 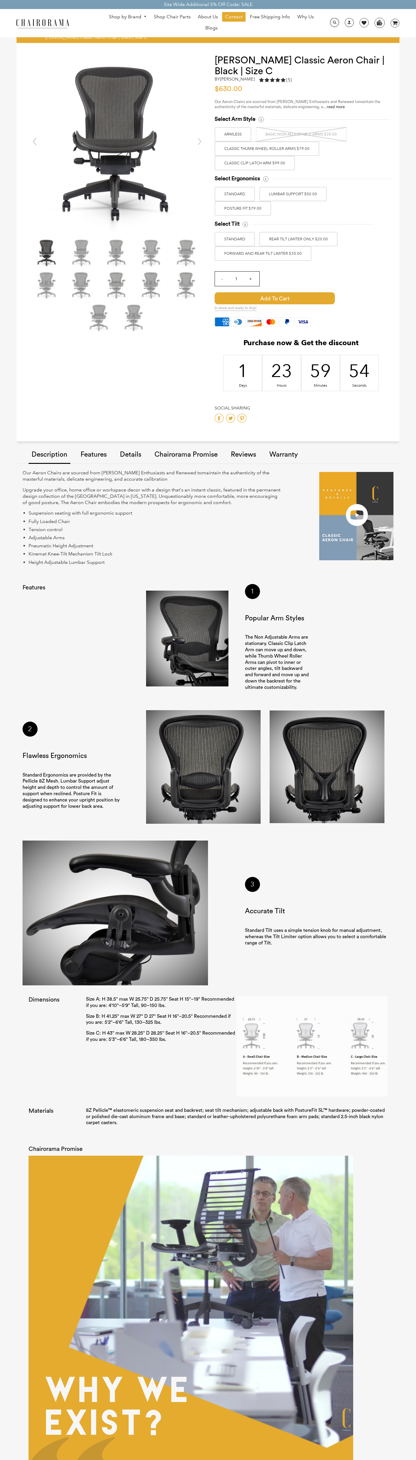 What do you see at coordinates (128, 17) in the screenshot?
I see `a: Shop by Brand` at bounding box center [128, 17].